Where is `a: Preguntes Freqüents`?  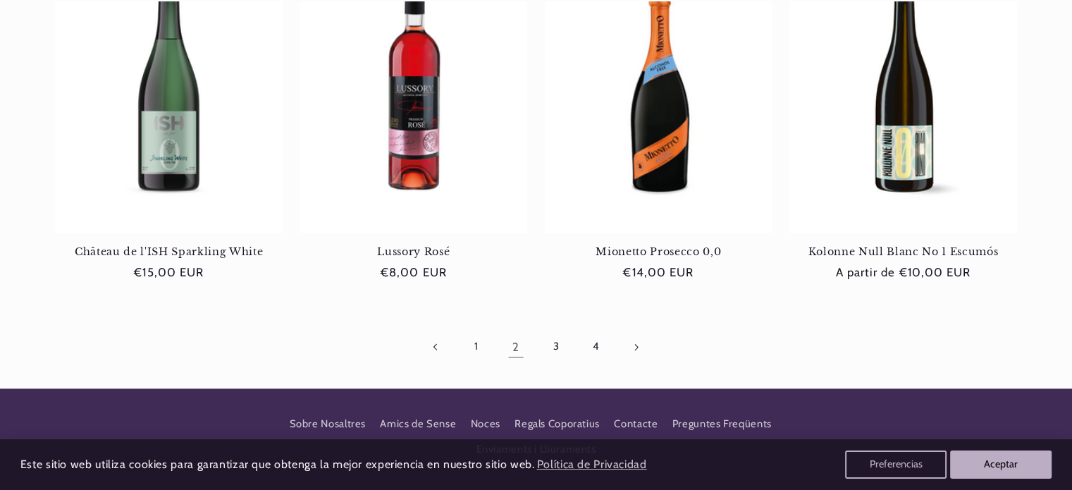 a: Preguntes Freqüents is located at coordinates (722, 424).